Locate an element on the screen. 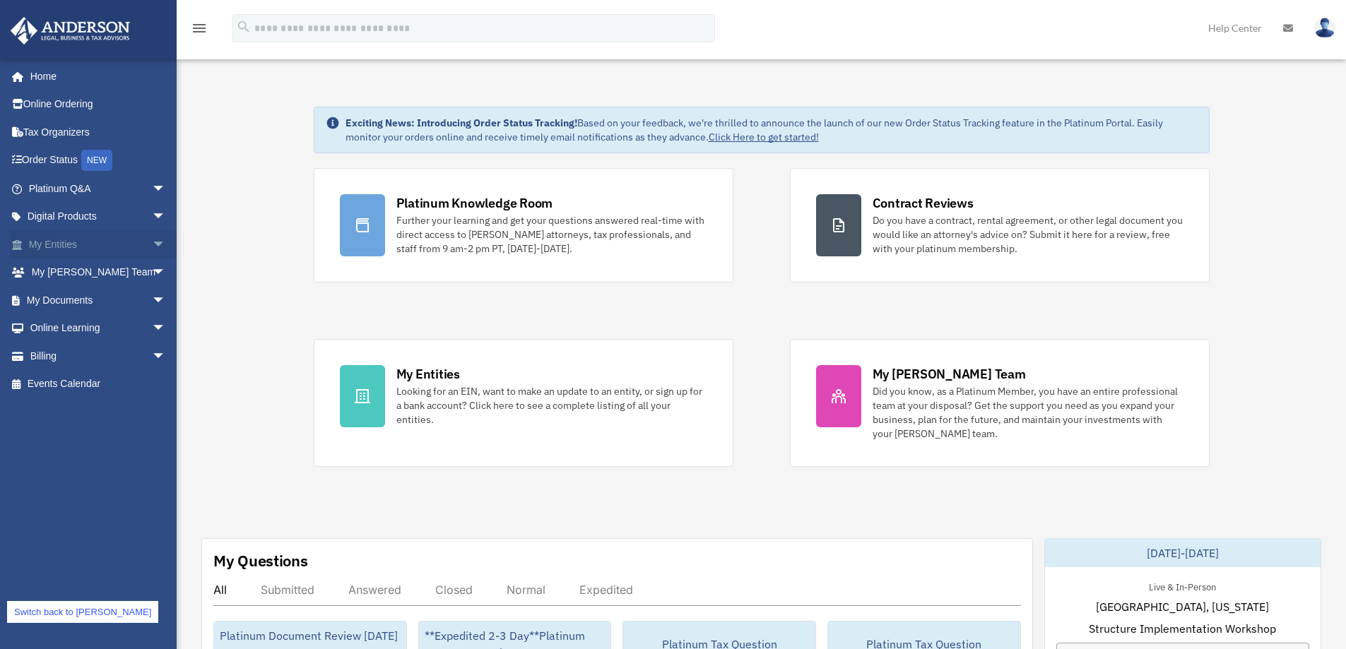 The width and height of the screenshot is (1346, 649). a: Click Here to get started! is located at coordinates (764, 137).